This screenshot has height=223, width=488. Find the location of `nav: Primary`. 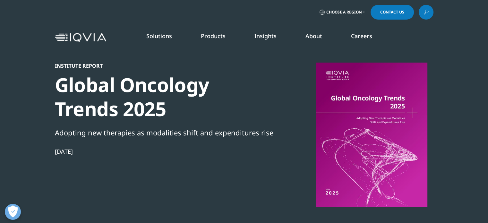

nav: Primary is located at coordinates (271, 38).